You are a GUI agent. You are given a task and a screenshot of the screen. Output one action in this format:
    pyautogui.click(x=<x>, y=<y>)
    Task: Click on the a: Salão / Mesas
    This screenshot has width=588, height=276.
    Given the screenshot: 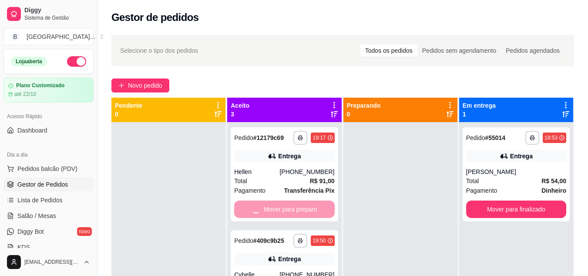 What is the action you would take?
    pyautogui.click(x=48, y=216)
    